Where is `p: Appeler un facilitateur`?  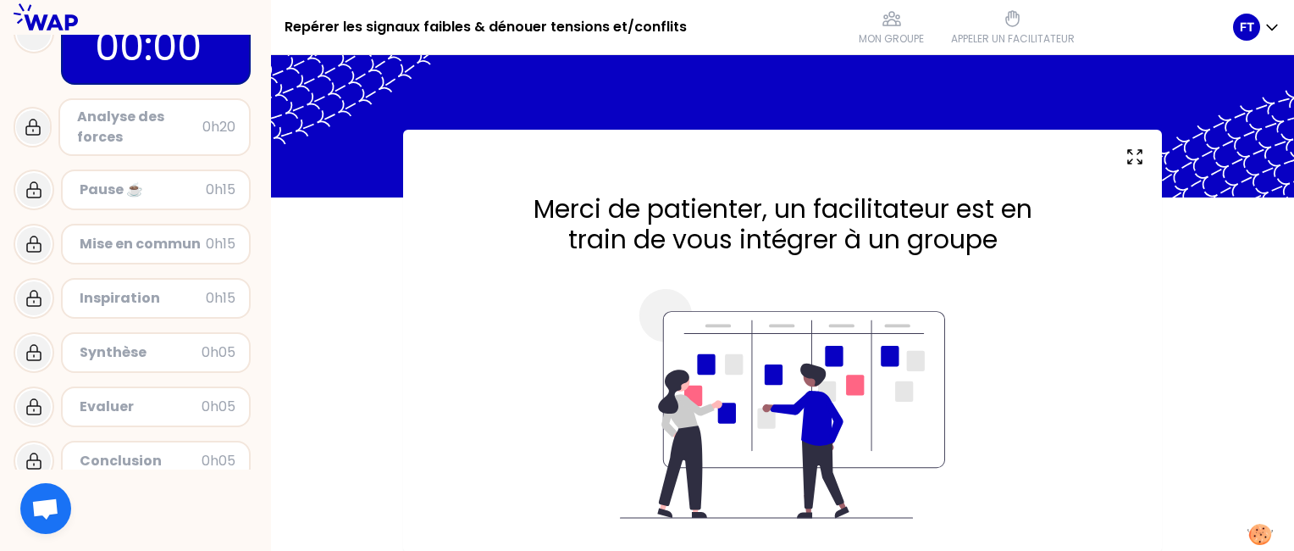 p: Appeler un facilitateur is located at coordinates (1013, 39).